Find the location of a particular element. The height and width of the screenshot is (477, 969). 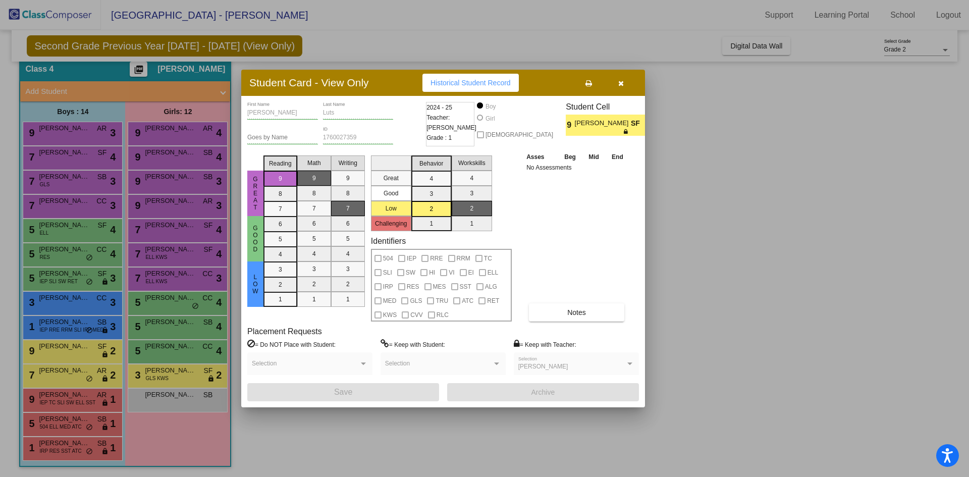

span: VI is located at coordinates (451, 272).